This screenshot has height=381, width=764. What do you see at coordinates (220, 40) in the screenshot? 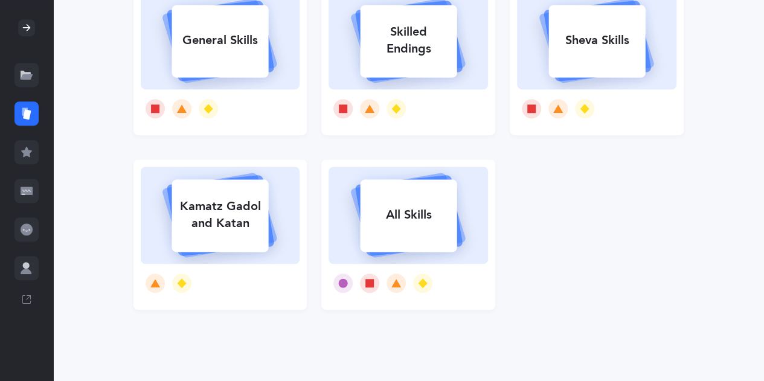
I see `div: General Skills` at bounding box center [220, 40].